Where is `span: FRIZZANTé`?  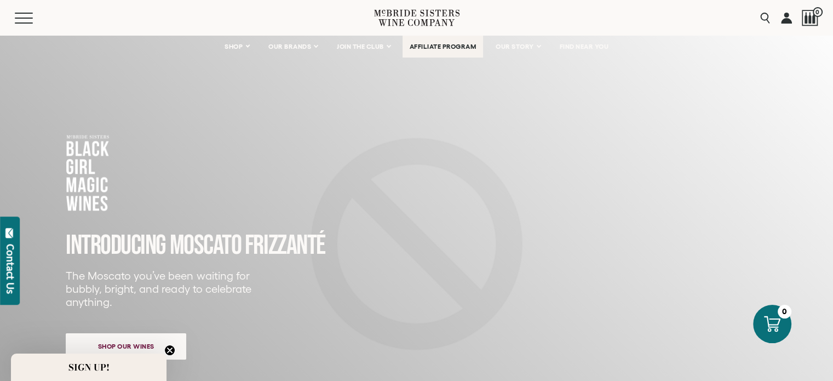
span: FRIZZANTé is located at coordinates (285, 245).